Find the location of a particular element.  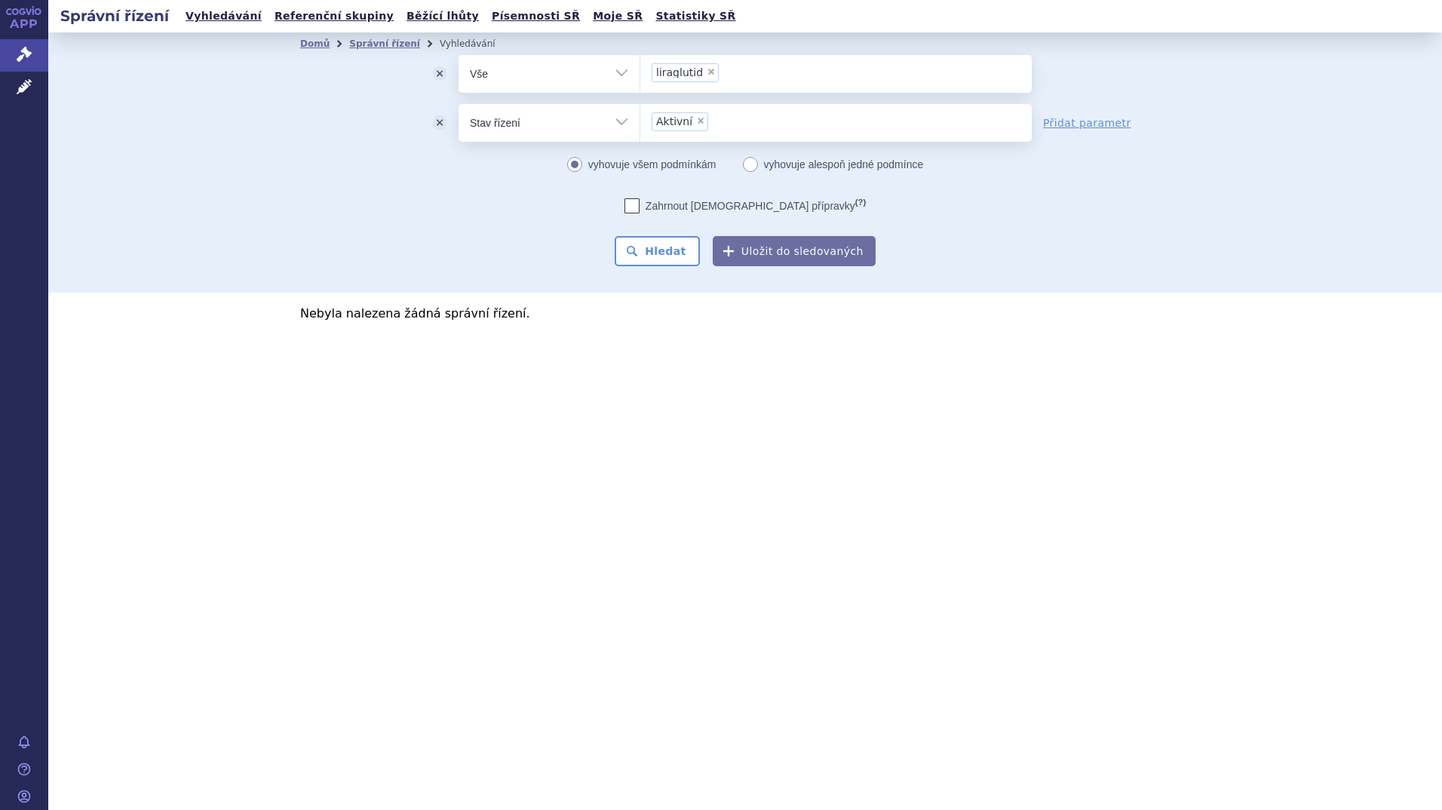

a: Referenční skupiny is located at coordinates (334, 16).